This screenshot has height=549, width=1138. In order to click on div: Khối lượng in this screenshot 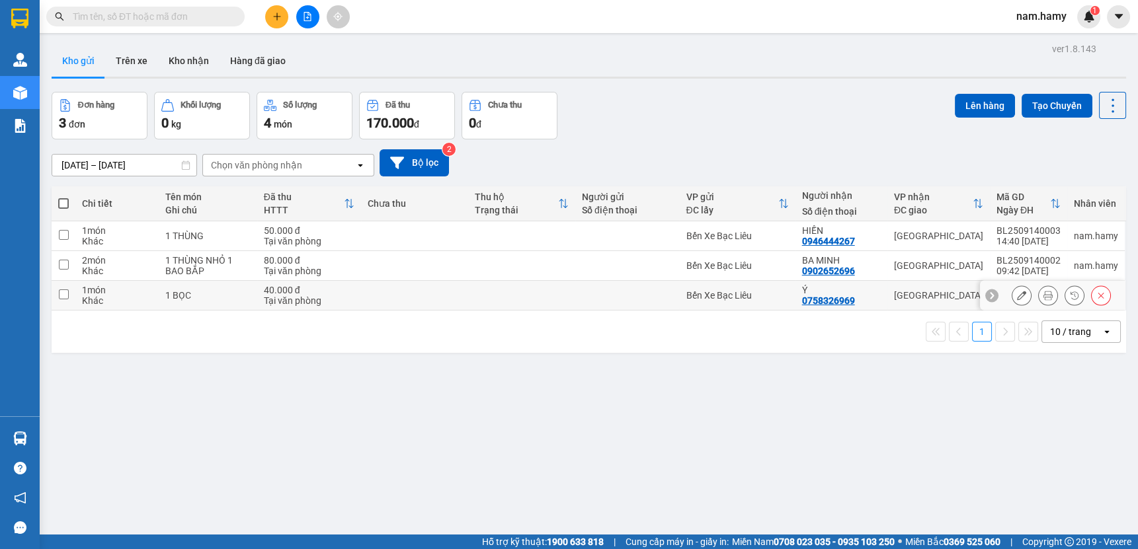, I will do `click(200, 105)`.